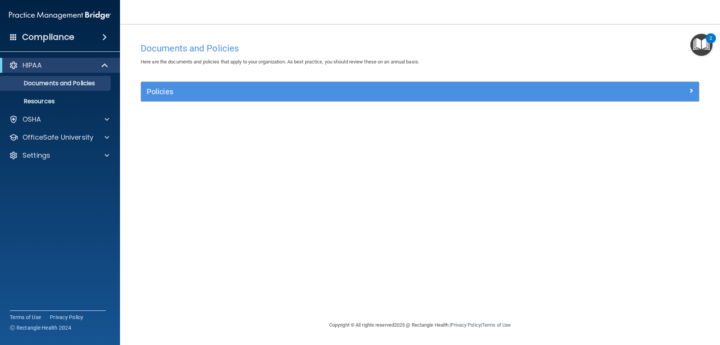 The width and height of the screenshot is (720, 345). What do you see at coordinates (56, 101) in the screenshot?
I see `p: Resources` at bounding box center [56, 101].